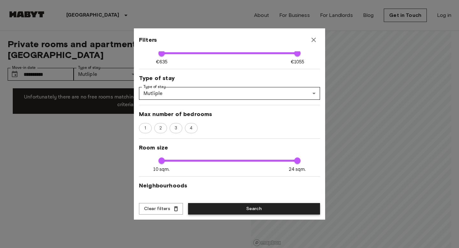 This screenshot has width=459, height=248. What do you see at coordinates (229, 93) in the screenshot?
I see `div: Mutliple` at bounding box center [229, 93].